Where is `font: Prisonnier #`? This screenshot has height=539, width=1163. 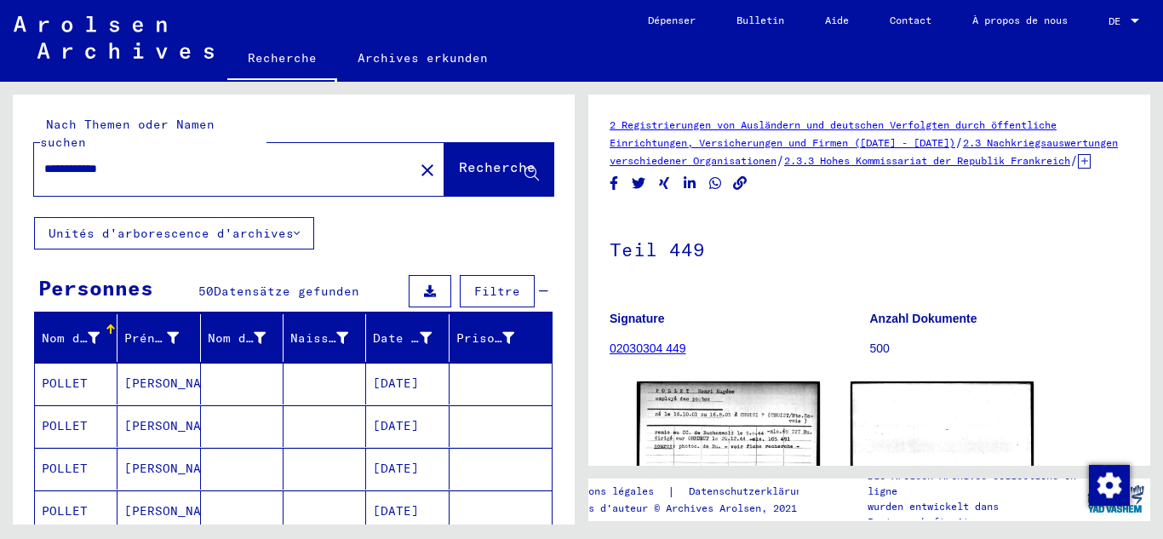
font: Prisonnier # is located at coordinates (502, 338).